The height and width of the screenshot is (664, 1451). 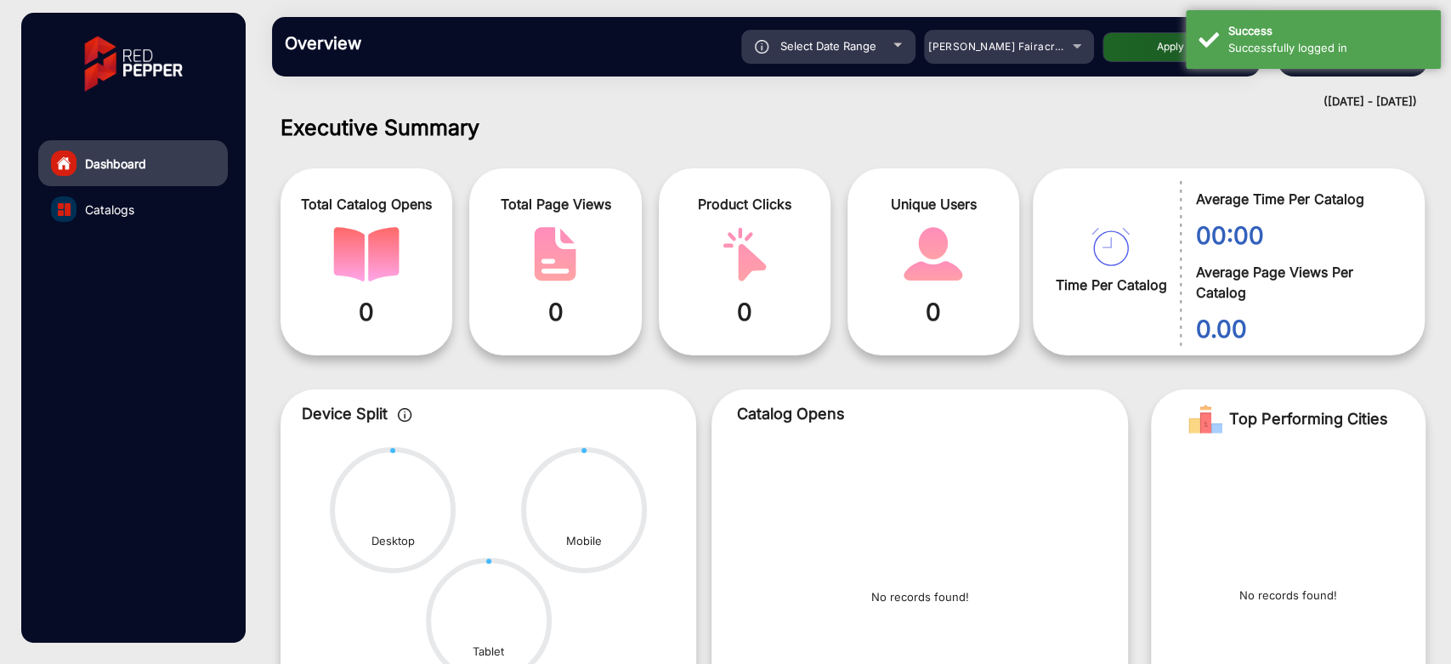 I want to click on span: Total Page Views, so click(x=555, y=204).